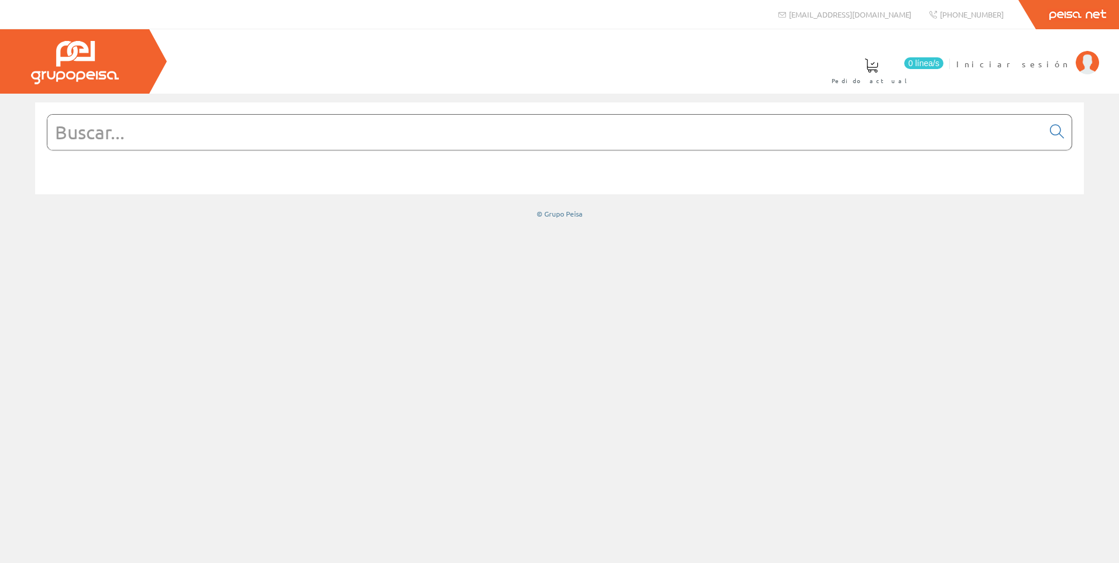 Image resolution: width=1119 pixels, height=563 pixels. What do you see at coordinates (872, 81) in the screenshot?
I see `span: Pedido actual` at bounding box center [872, 81].